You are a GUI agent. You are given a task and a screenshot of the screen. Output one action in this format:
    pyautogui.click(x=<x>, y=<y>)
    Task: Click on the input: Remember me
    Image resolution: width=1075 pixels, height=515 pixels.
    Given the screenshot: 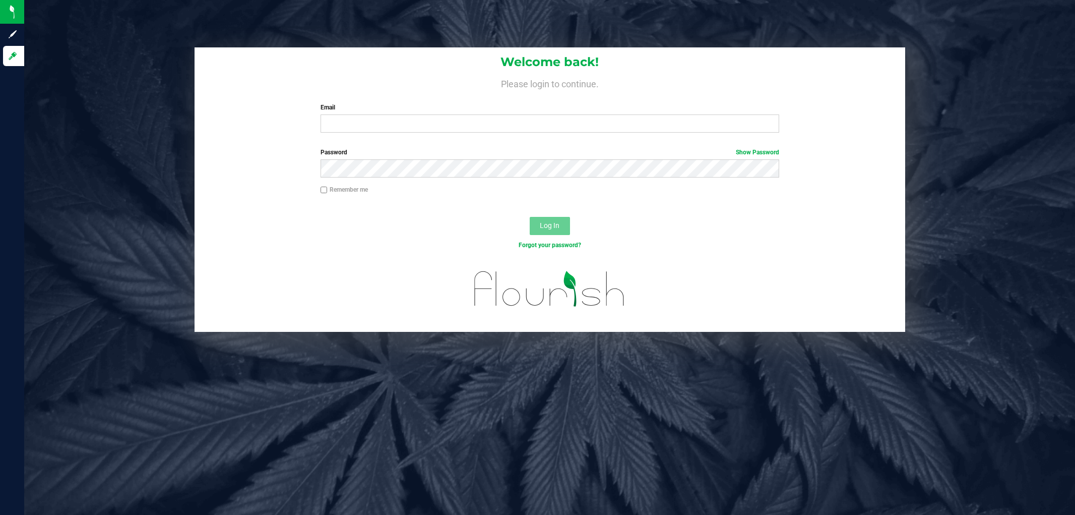 What is the action you would take?
    pyautogui.click(x=324, y=190)
    